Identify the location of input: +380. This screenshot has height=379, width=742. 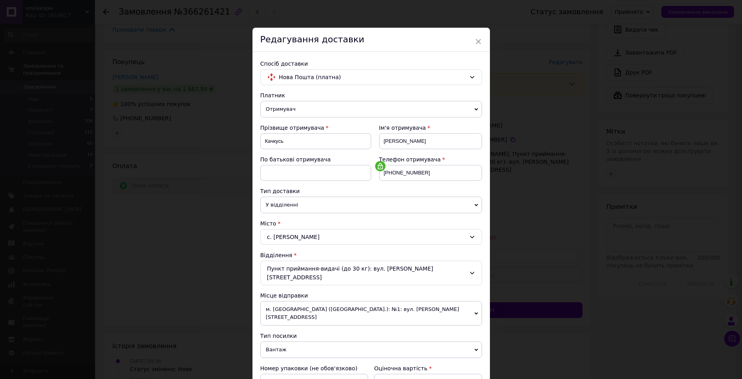
(431, 173).